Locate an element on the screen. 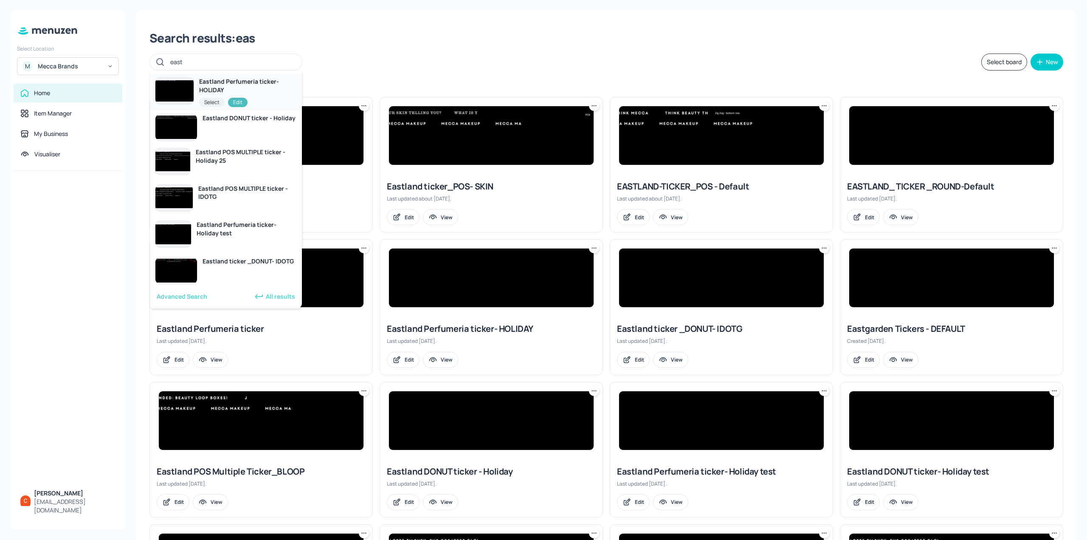 The width and height of the screenshot is (1087, 540). div: Mecca Brands is located at coordinates (70, 66).